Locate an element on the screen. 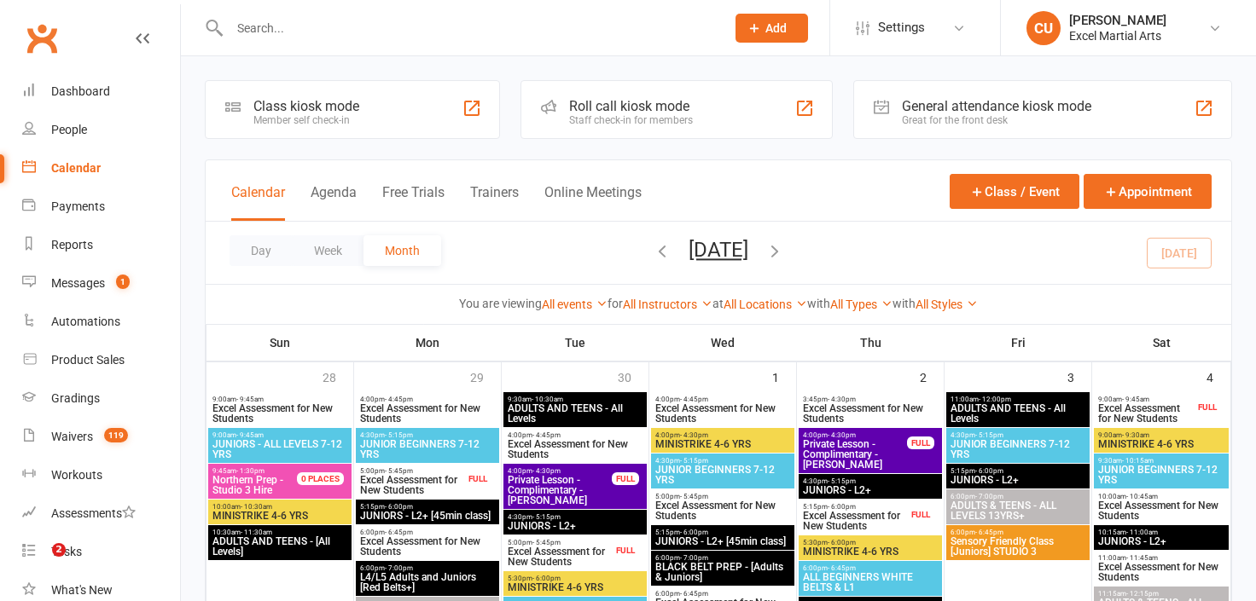  a: All Styles is located at coordinates (946, 305).